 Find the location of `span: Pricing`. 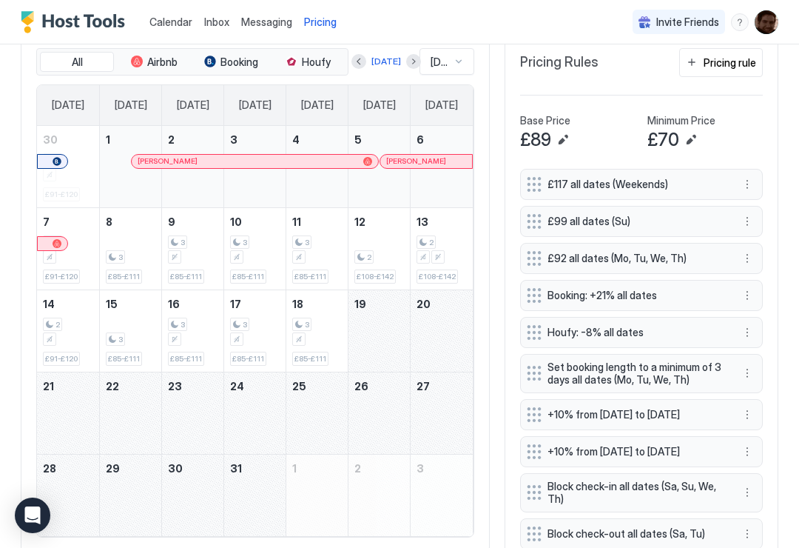

span: Pricing is located at coordinates (320, 22).